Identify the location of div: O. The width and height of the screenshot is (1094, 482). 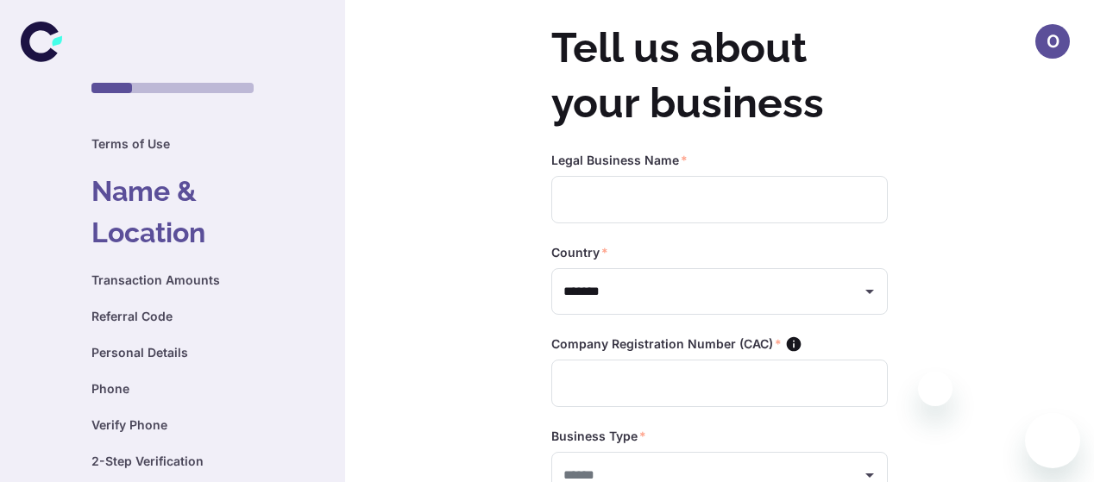
(1053, 41).